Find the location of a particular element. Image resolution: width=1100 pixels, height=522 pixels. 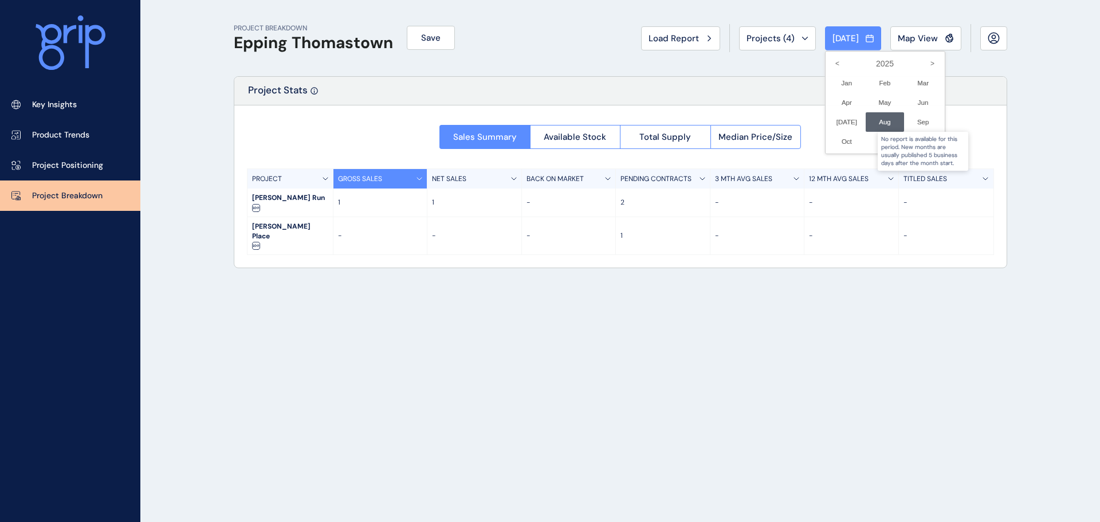

label: 2025 is located at coordinates (886, 64).